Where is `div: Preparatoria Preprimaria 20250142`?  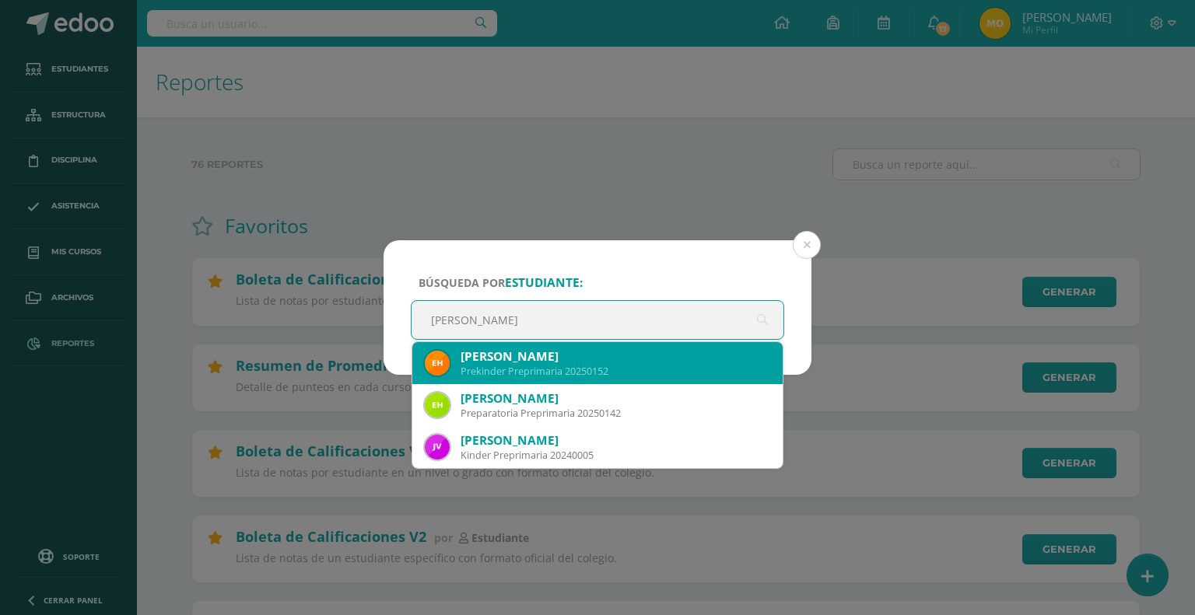
div: Preparatoria Preprimaria 20250142 is located at coordinates (615, 413).